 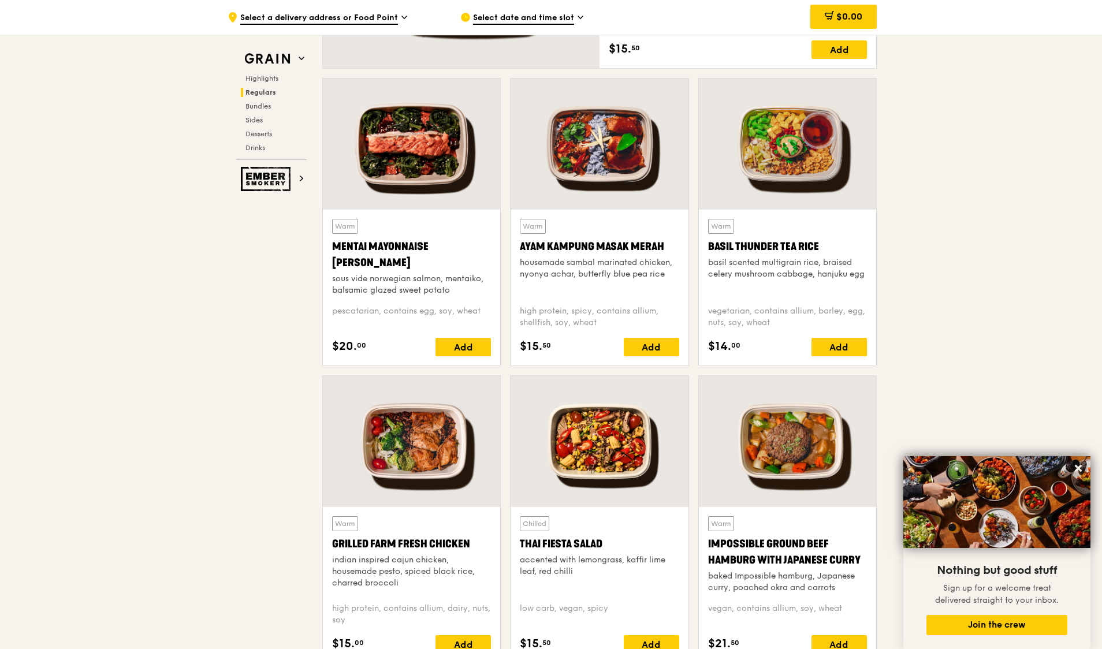 I want to click on div: vegetarian, contains allium, barley, egg, nuts, soy, wheat, so click(x=788, y=317).